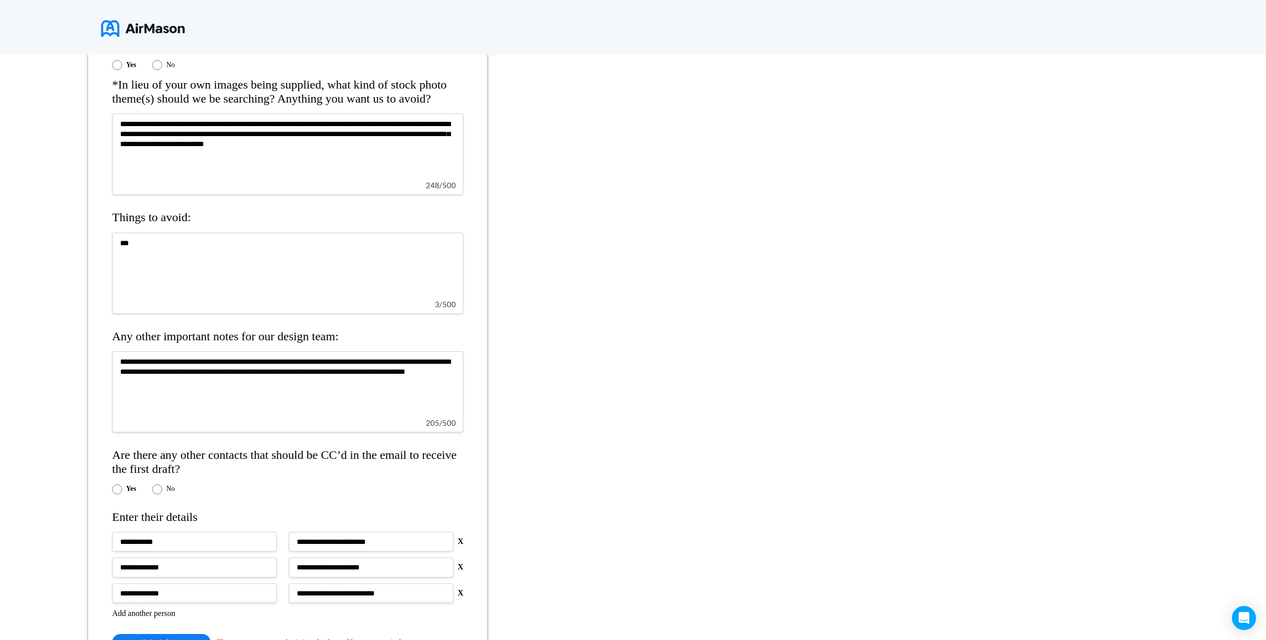  Describe the element at coordinates (441, 423) in the screenshot. I see `span: 205 / 500` at that location.